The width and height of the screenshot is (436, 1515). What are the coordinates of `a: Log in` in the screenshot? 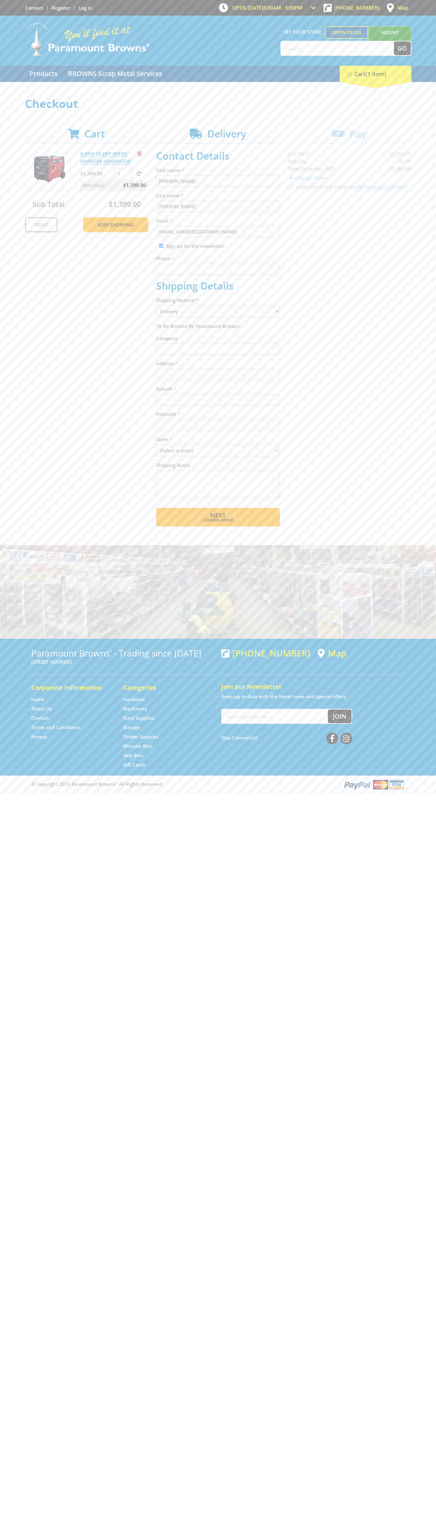 It's located at (85, 8).